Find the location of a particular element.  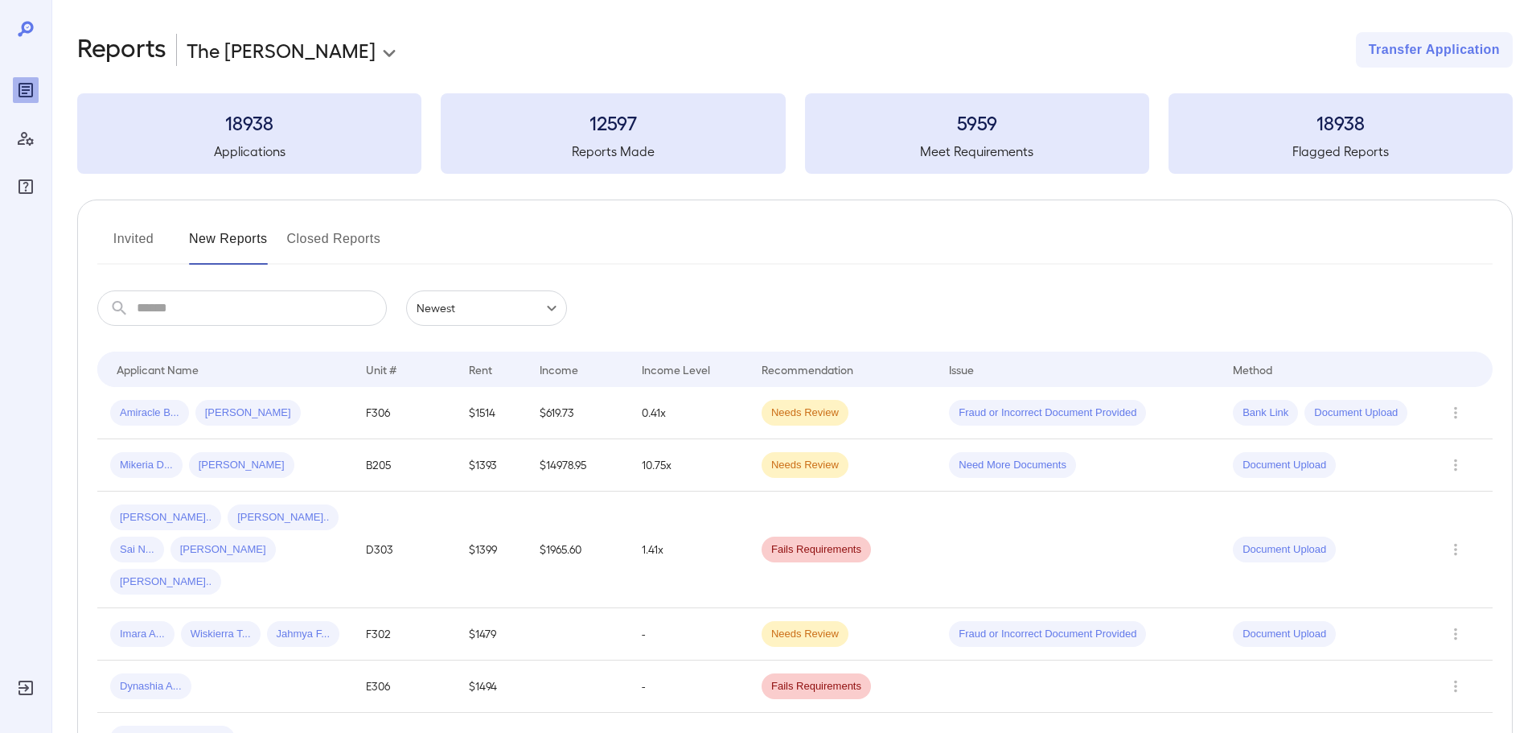

td: $14978.95 is located at coordinates (577, 465).